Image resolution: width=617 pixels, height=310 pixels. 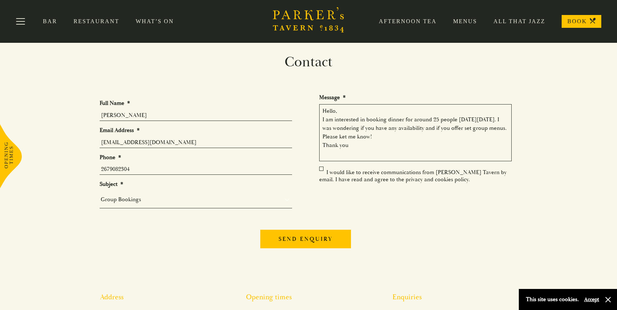 What do you see at coordinates (608, 300) in the screenshot?
I see `button: Close and accept` at bounding box center [608, 300].